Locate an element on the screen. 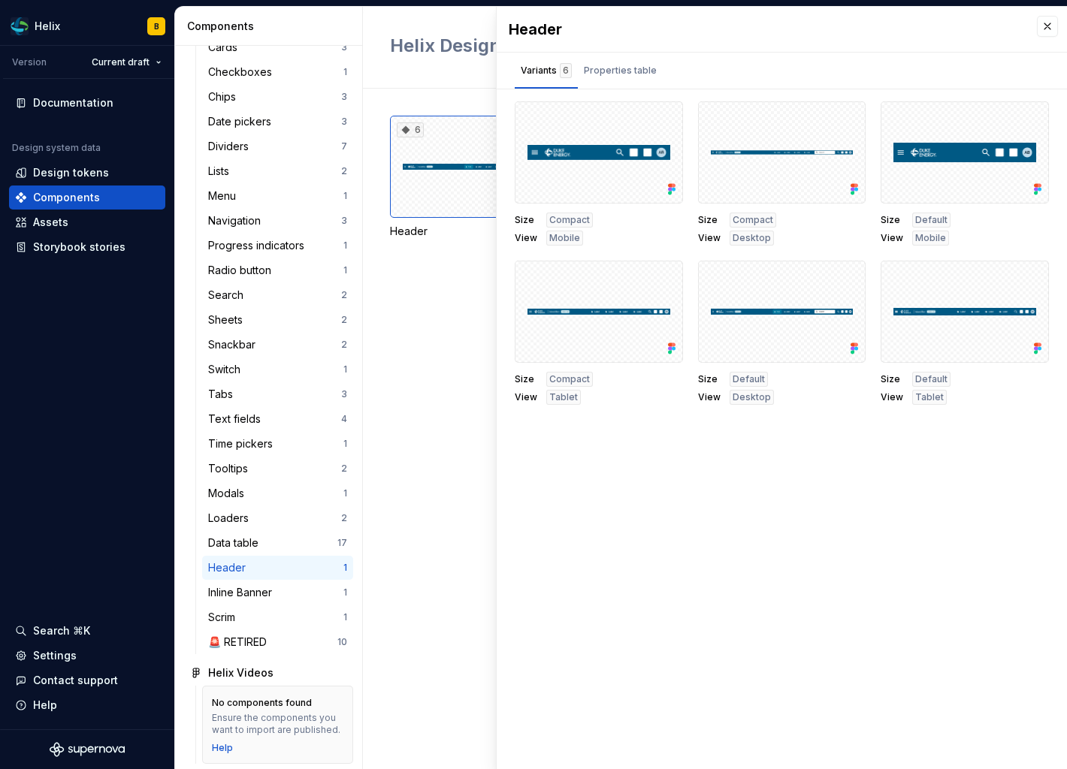 This screenshot has height=769, width=1067. div: Chips is located at coordinates (225, 97).